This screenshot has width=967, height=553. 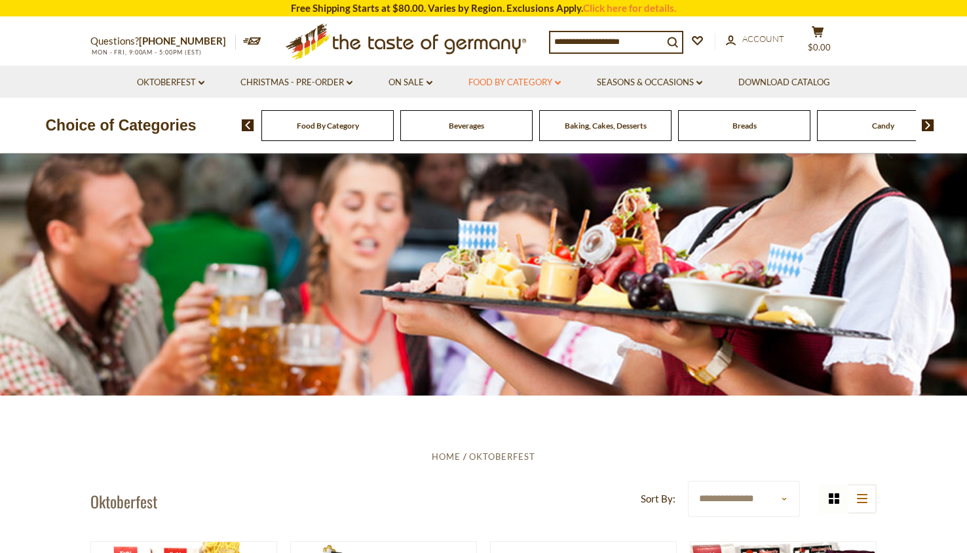 What do you see at coordinates (410, 83) in the screenshot?
I see `a: On Sale` at bounding box center [410, 83].